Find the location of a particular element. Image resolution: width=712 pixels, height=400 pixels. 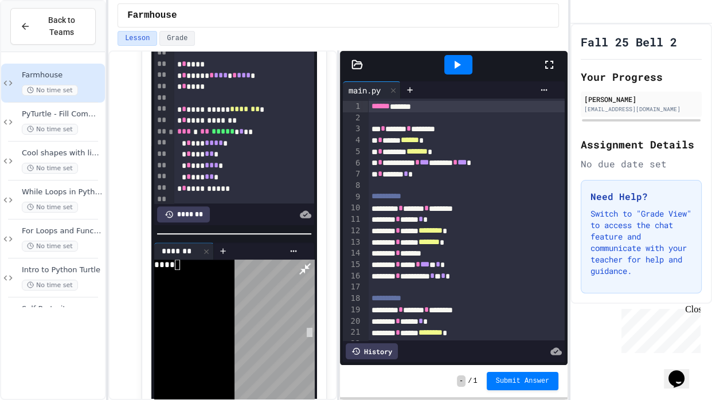

button: Back to Teams is located at coordinates (53, 26).